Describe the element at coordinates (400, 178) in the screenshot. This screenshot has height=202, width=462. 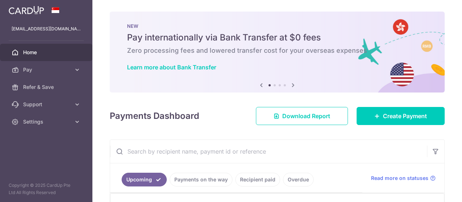
I see `span: Read more on statuses` at that location.